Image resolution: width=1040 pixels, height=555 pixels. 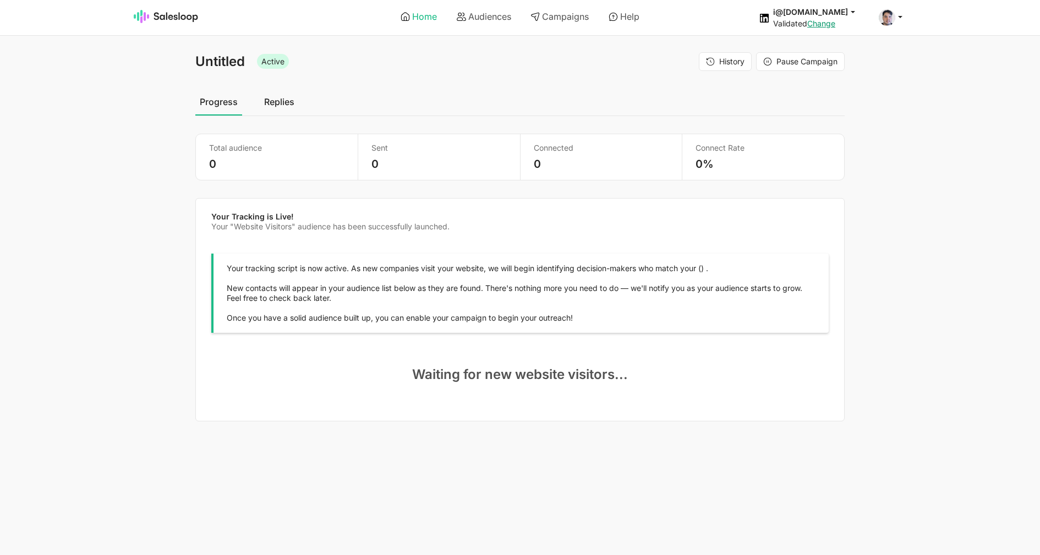 What do you see at coordinates (725, 62) in the screenshot?
I see `button: History` at bounding box center [725, 62].